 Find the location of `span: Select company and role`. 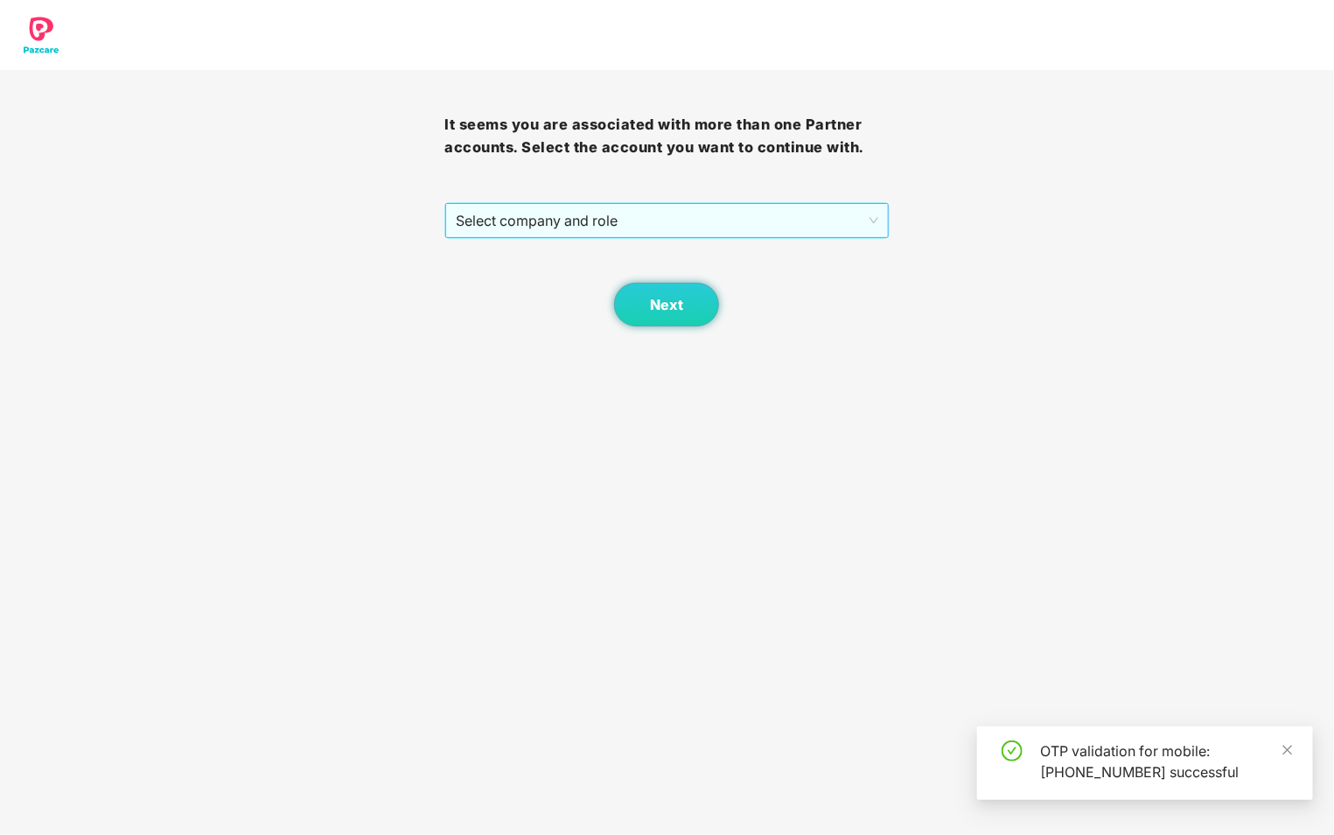

span: Select company and role is located at coordinates (667, 221).